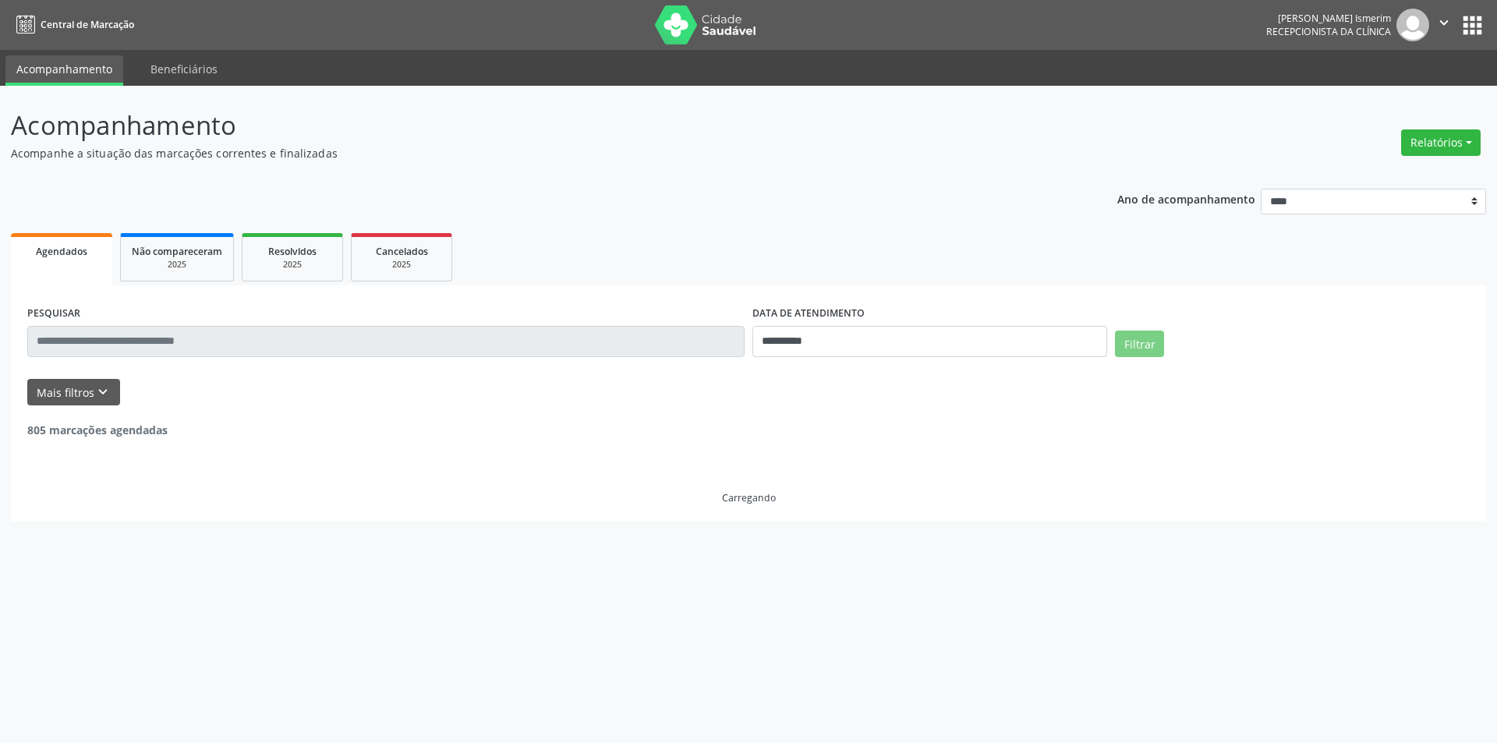  What do you see at coordinates (73, 24) in the screenshot?
I see `a: Central de Marcação` at bounding box center [73, 24].